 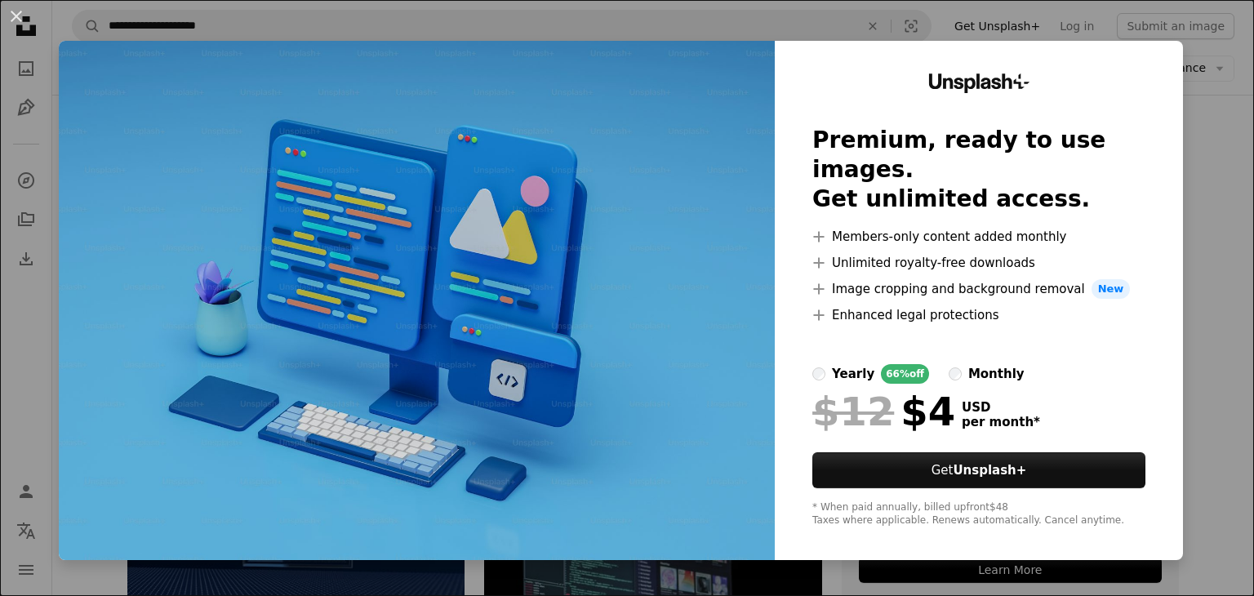 What do you see at coordinates (1001, 408) in the screenshot?
I see `span: USD` at bounding box center [1001, 408].